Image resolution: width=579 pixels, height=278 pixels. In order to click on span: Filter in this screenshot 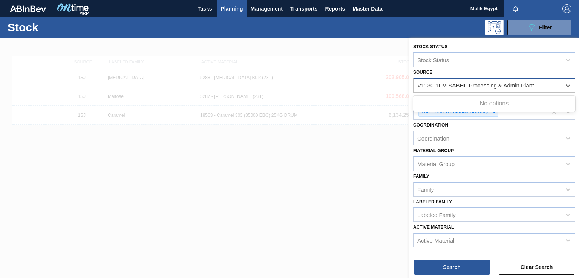, I will do `click(546, 28)`.